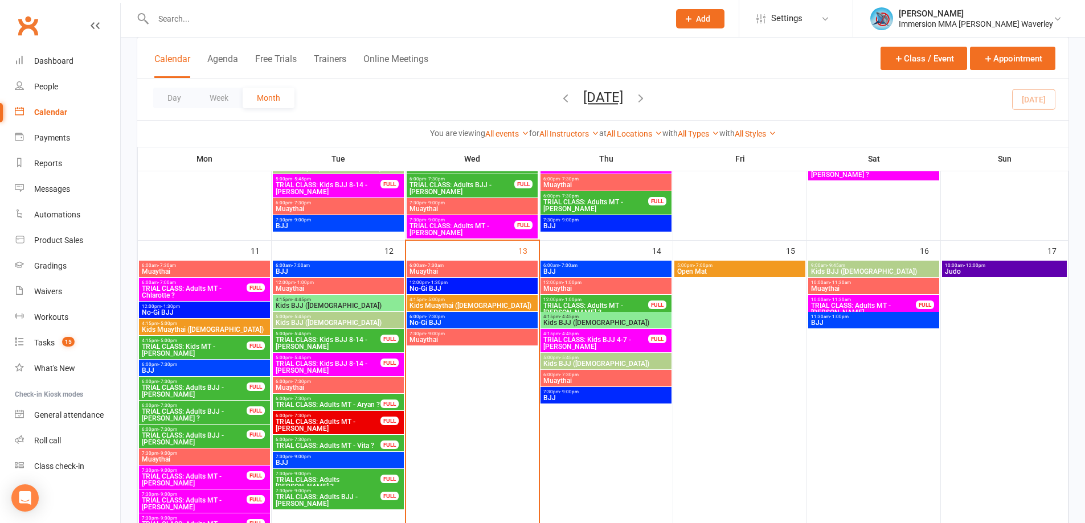 The height and width of the screenshot is (523, 1085). What do you see at coordinates (1005, 159) in the screenshot?
I see `th: Sun` at bounding box center [1005, 159].